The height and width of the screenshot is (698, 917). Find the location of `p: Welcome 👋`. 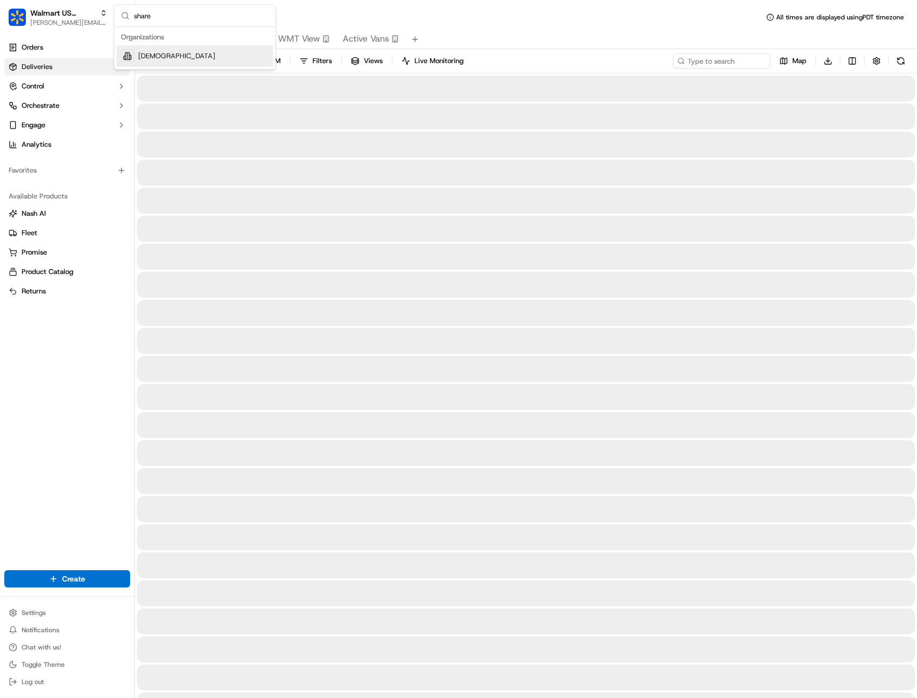

p: Welcome 👋 is located at coordinates (104, 52).